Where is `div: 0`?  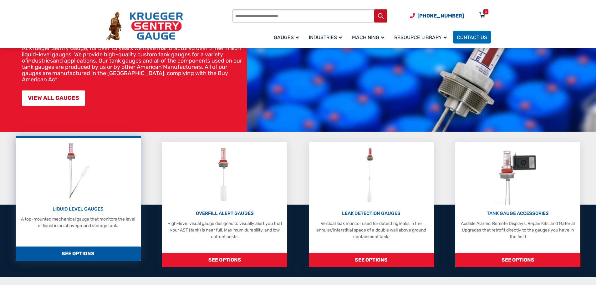 div: 0 is located at coordinates (486, 12).